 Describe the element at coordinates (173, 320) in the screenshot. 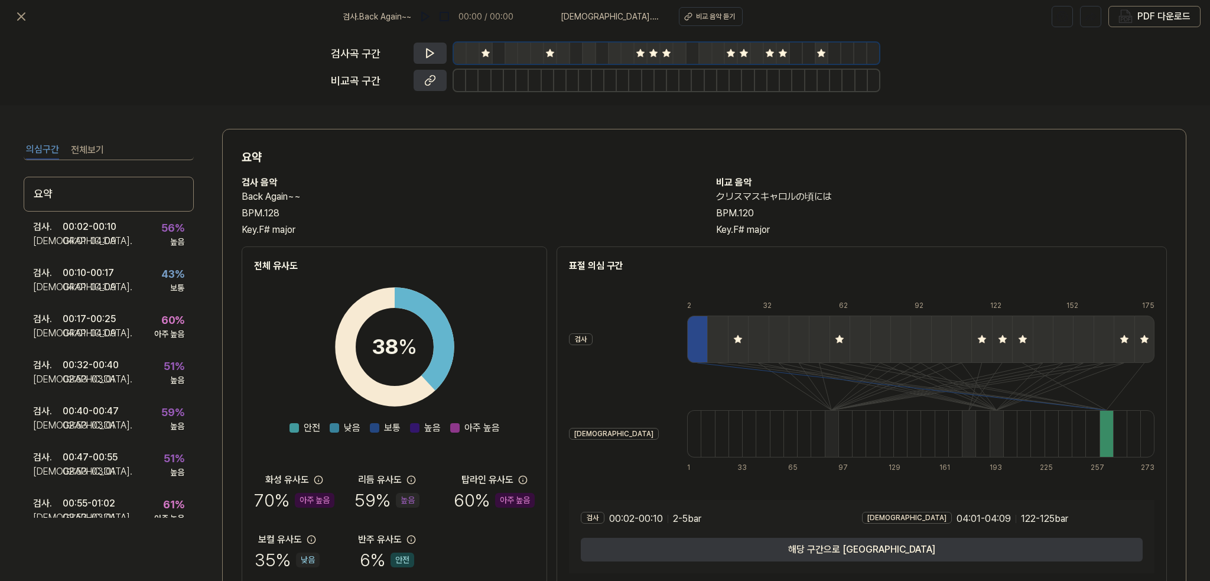

I see `div: 60 %` at that location.